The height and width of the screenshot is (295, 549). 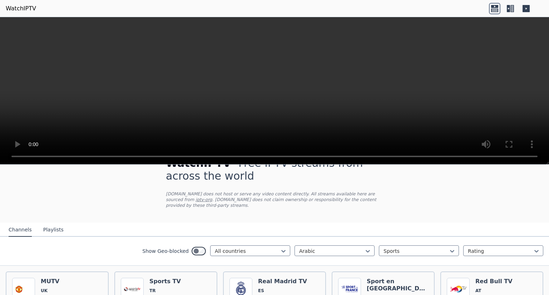 What do you see at coordinates (494, 281) in the screenshot?
I see `h6: Red Bull TV` at bounding box center [494, 281].